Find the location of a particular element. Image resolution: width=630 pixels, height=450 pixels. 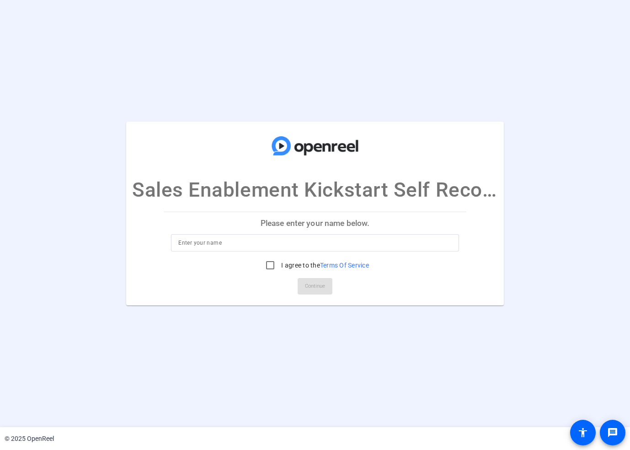

div: © 2025 OpenReel is located at coordinates (29, 438).